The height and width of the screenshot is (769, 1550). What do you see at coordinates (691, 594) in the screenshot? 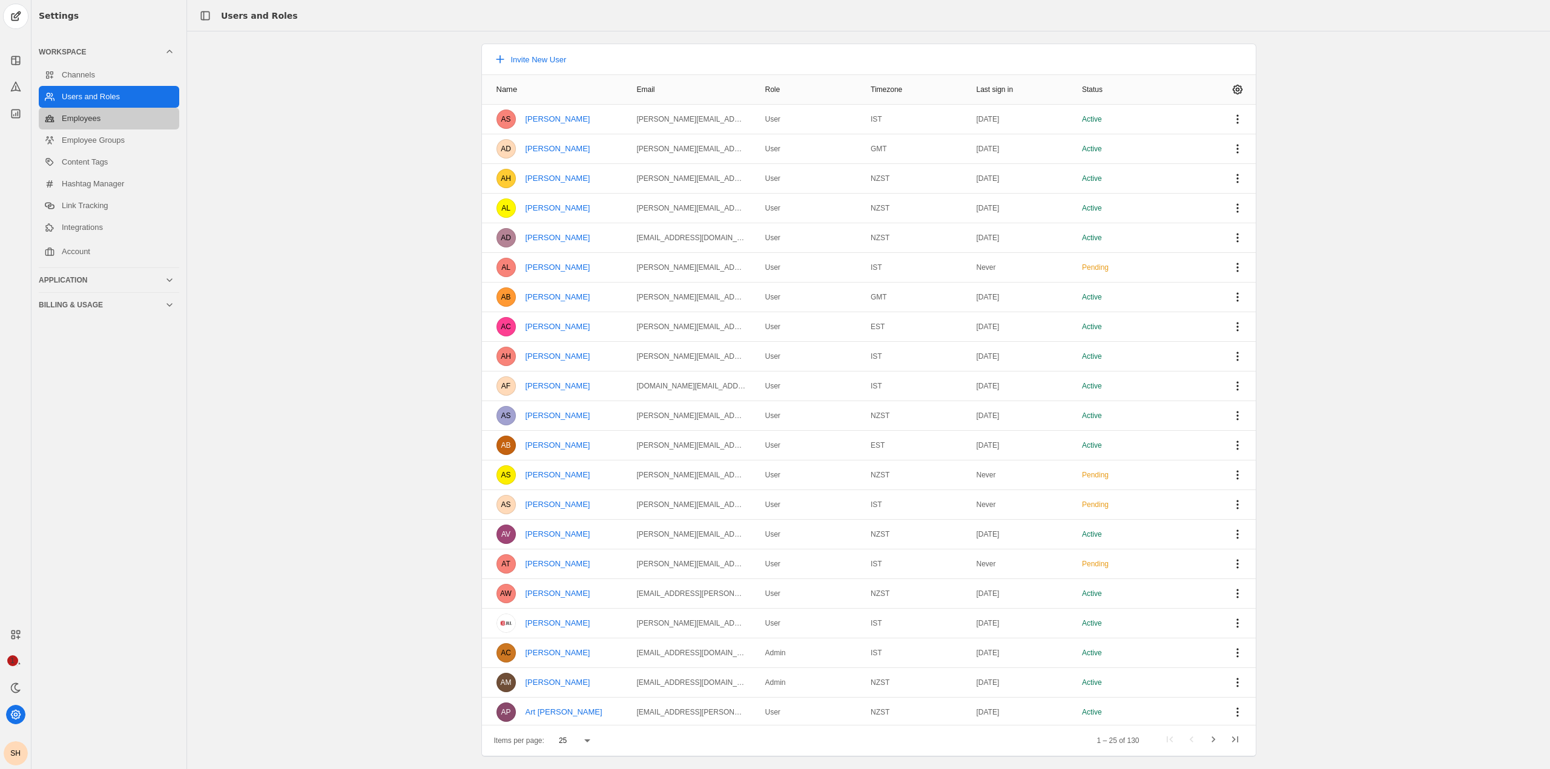
I see `div: ansonmh.wong@jll.com` at bounding box center [691, 594].